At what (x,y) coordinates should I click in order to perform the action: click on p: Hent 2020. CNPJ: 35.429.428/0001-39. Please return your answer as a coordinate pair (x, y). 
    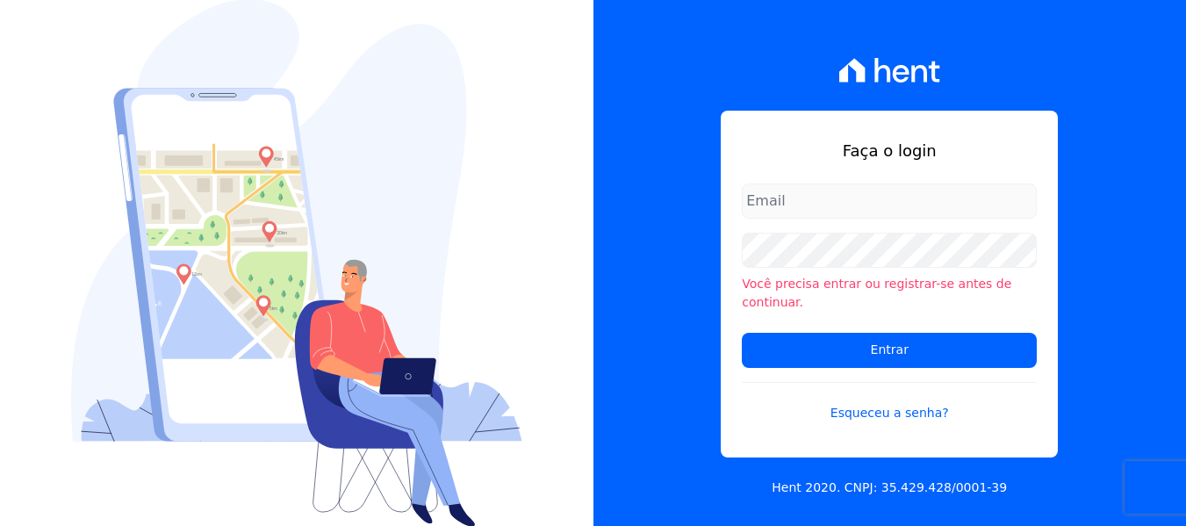
    Looking at the image, I should click on (889, 487).